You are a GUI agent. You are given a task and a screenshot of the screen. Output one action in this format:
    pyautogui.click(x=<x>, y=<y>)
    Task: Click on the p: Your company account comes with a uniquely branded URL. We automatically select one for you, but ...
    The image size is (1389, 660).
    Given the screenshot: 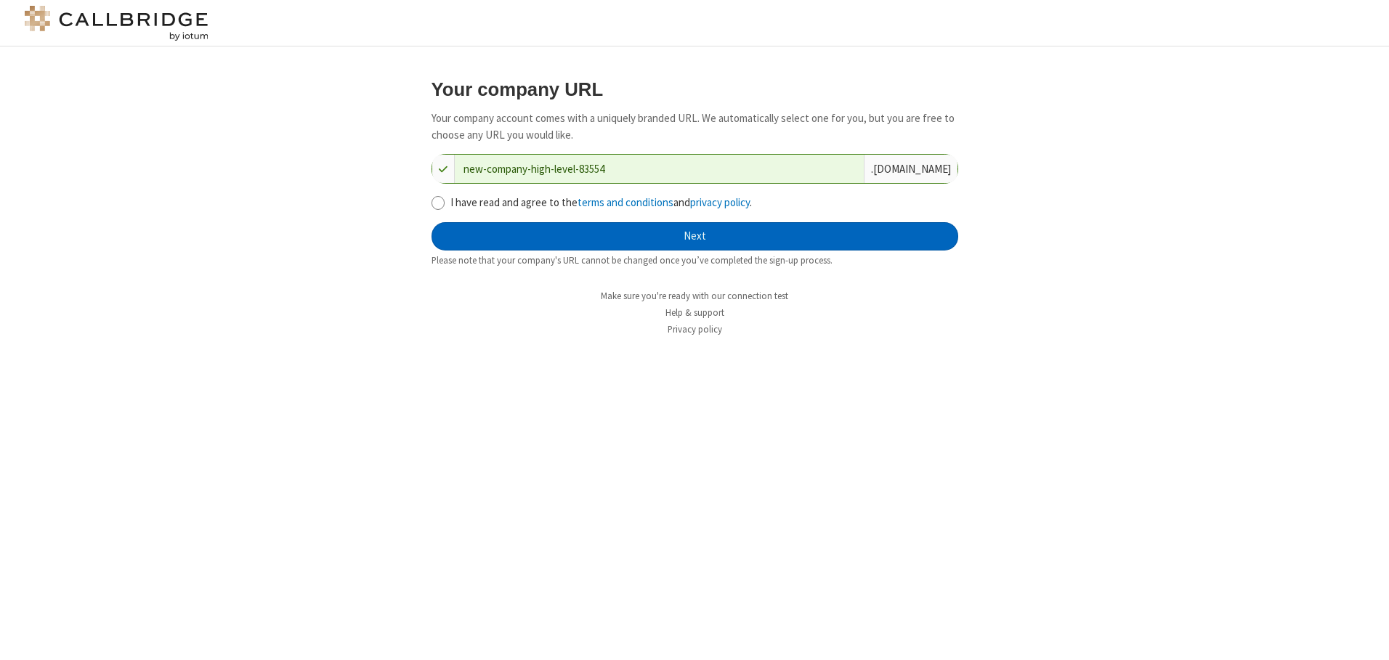 What is the action you would take?
    pyautogui.click(x=694, y=126)
    